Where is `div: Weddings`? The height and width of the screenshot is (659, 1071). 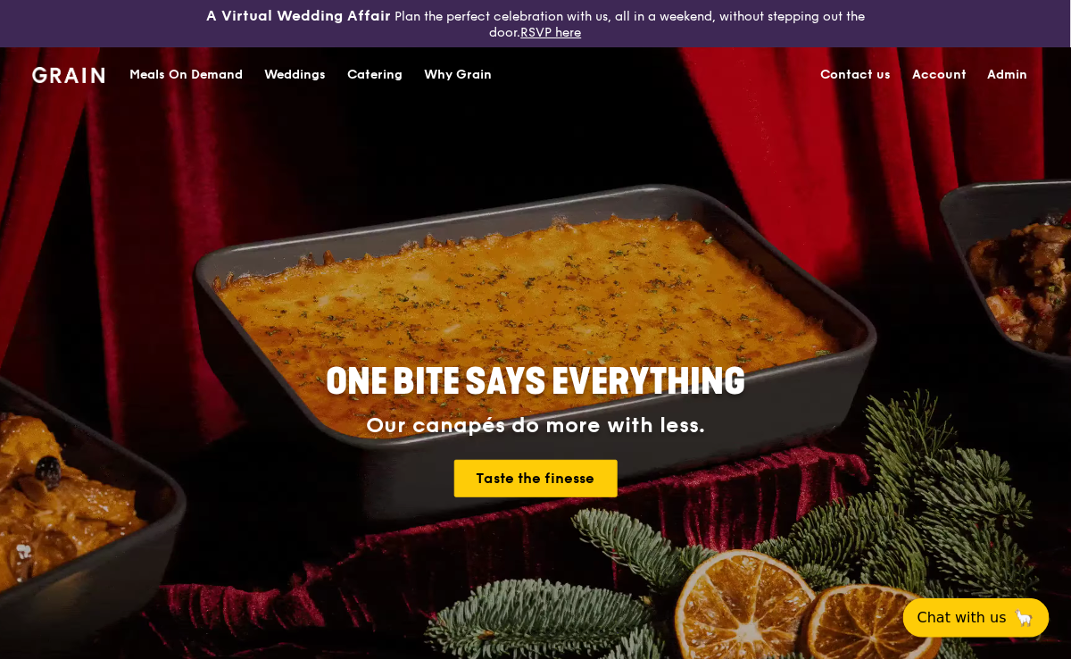
div: Weddings is located at coordinates (295, 75).